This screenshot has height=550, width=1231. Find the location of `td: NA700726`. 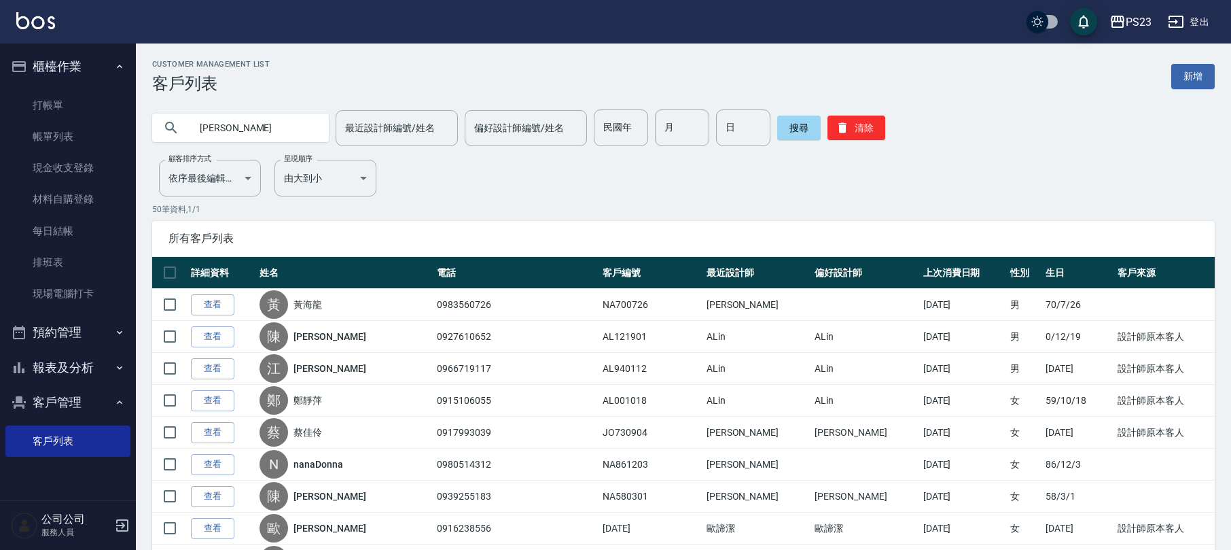

td: NA700726 is located at coordinates (651, 304).